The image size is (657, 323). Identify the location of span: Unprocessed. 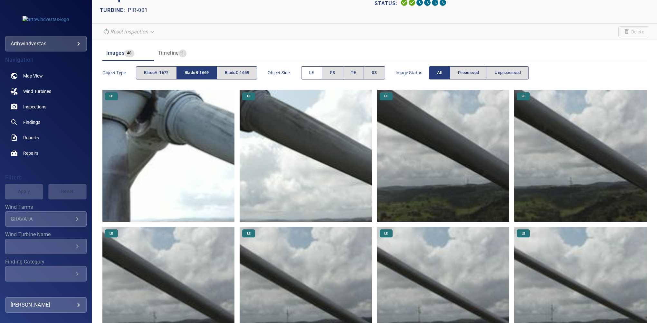
(507, 73).